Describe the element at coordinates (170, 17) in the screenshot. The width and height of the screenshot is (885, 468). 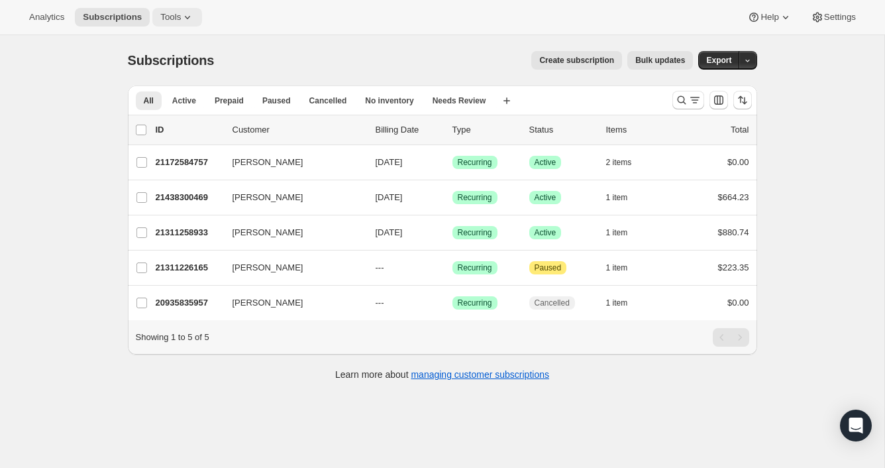
I see `span: Tools` at that location.